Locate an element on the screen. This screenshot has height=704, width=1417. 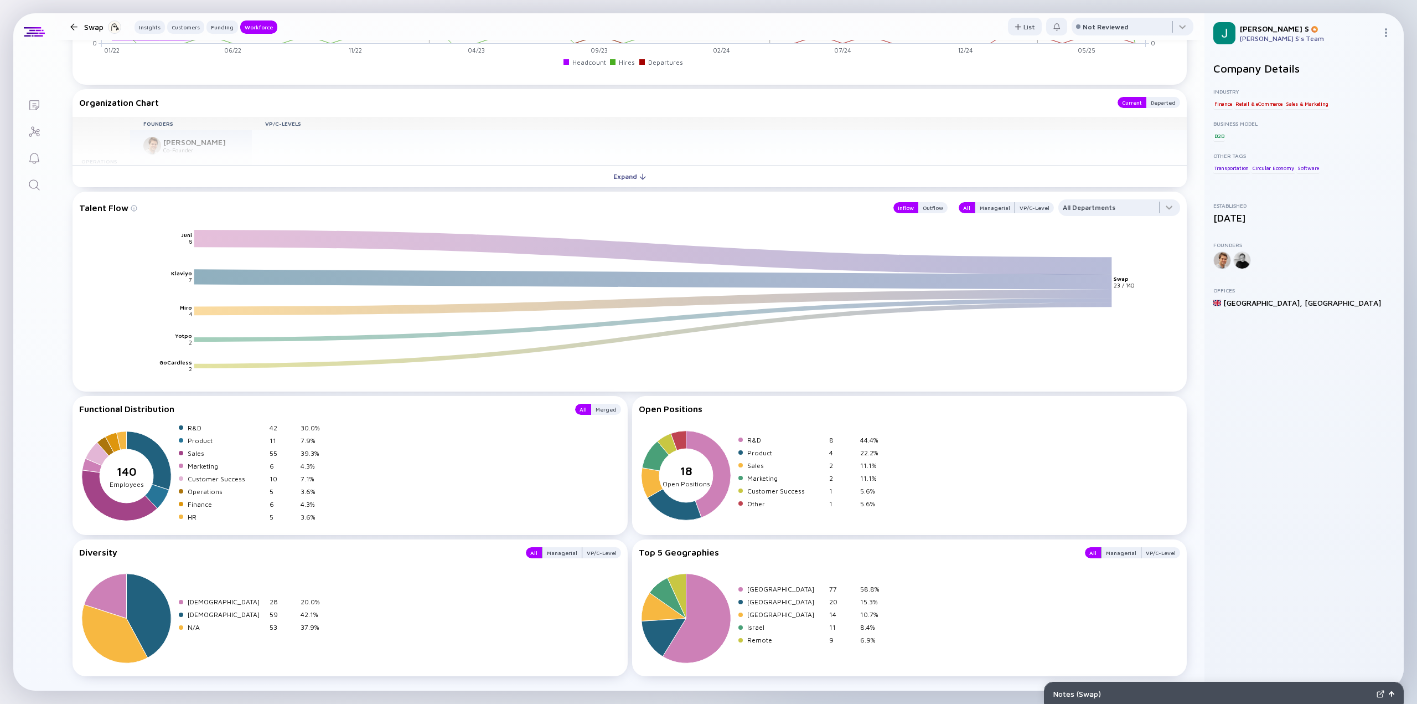
div: 3.6% is located at coordinates (314, 491).